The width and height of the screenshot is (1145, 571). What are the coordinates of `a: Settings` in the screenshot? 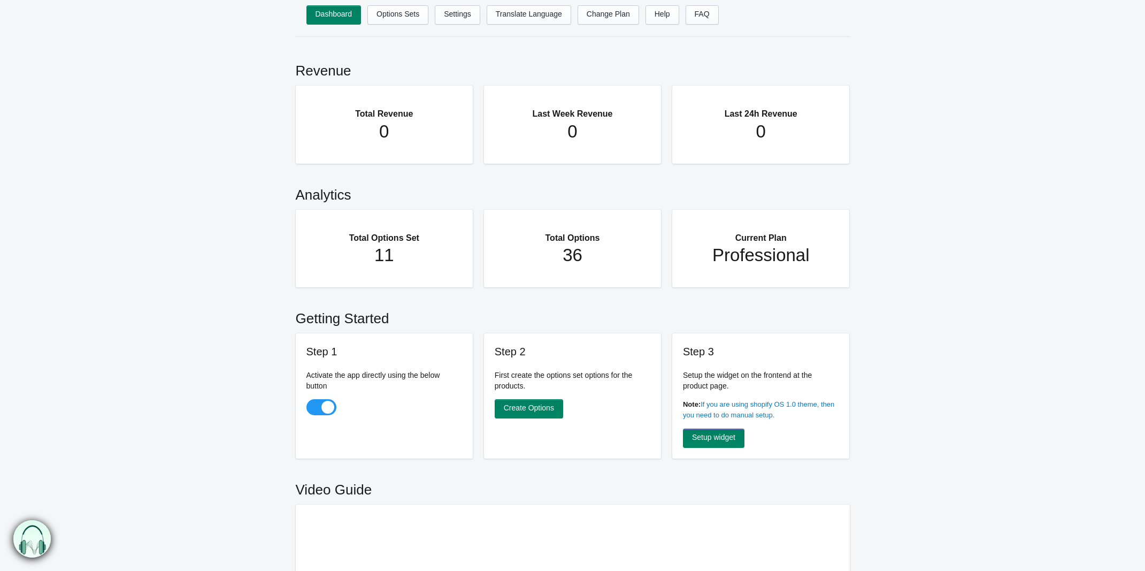 It's located at (457, 15).